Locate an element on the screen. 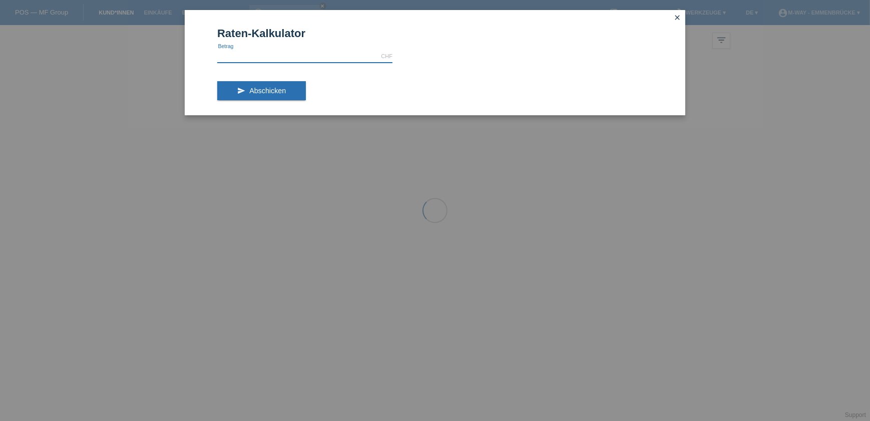 This screenshot has width=870, height=421. i: send is located at coordinates (241, 91).